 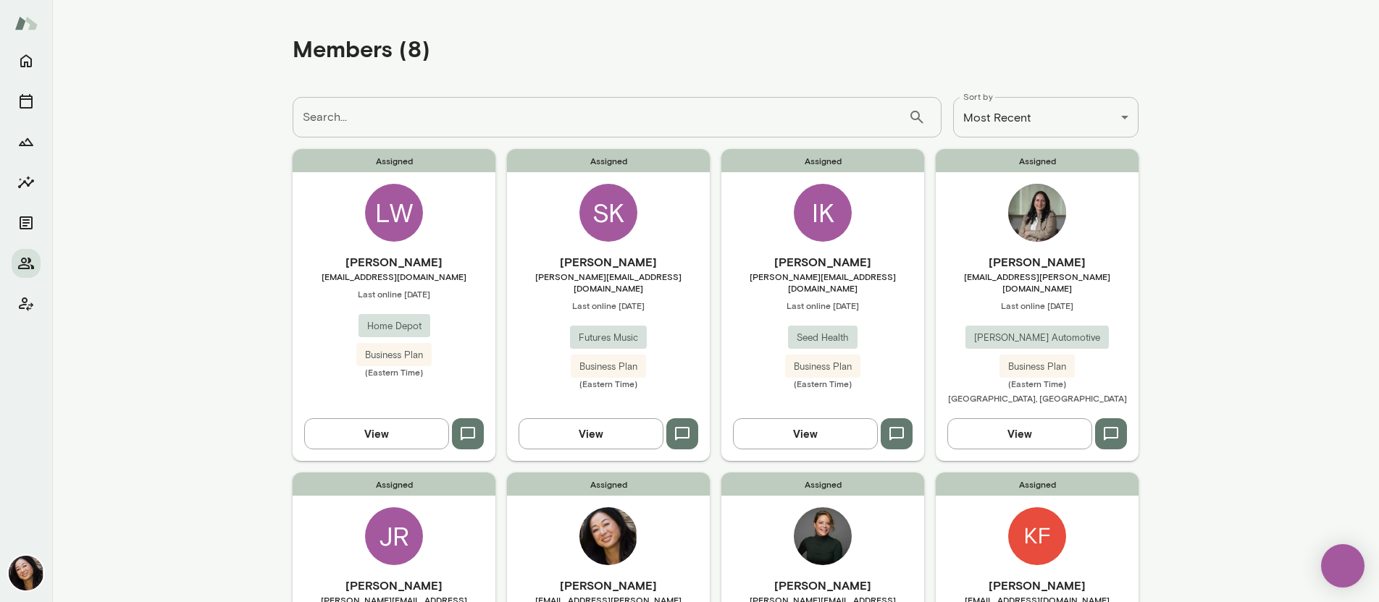 I want to click on div: JR, so click(x=394, y=537).